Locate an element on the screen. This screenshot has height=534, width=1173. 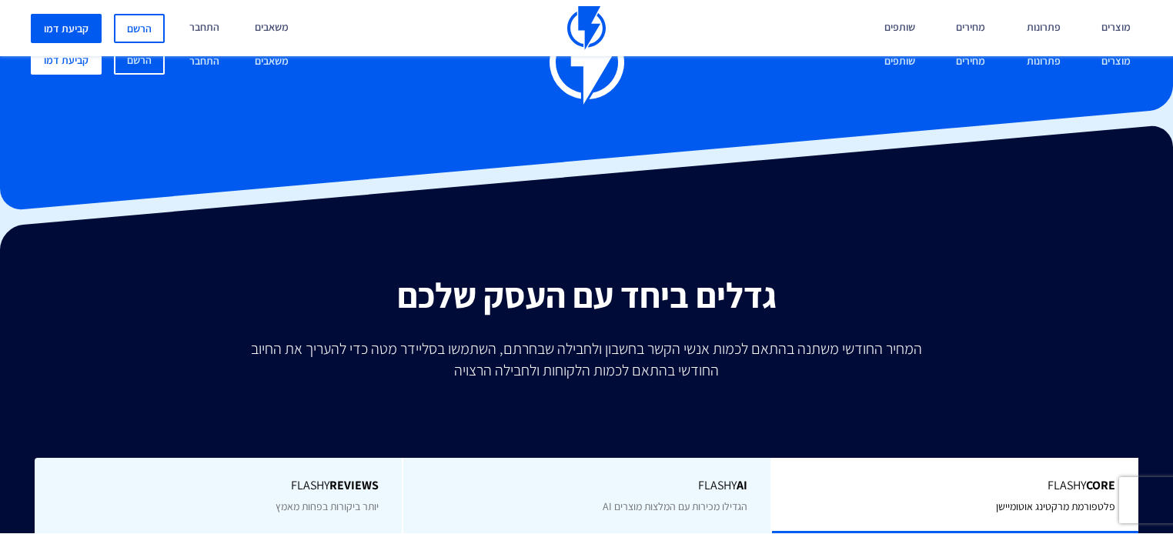
span: הגדילו מכירות עם המלצות מוצרים AI is located at coordinates (675, 507).